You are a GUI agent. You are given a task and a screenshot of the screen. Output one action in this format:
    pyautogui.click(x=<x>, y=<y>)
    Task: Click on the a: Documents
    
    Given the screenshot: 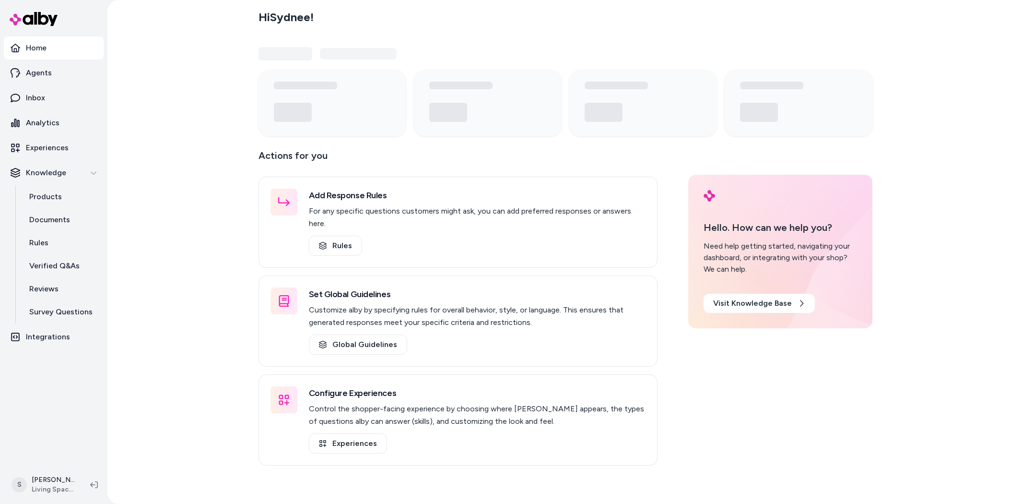 What is the action you would take?
    pyautogui.click(x=61, y=220)
    